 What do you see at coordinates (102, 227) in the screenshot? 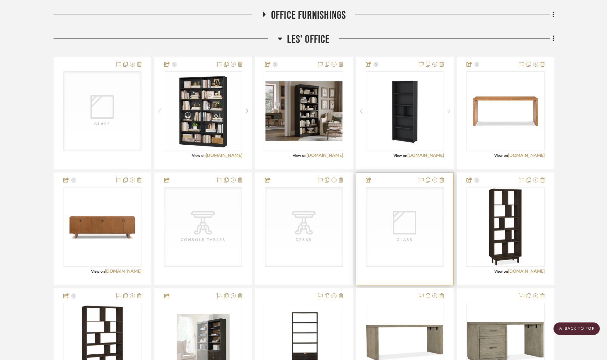
I see `img: OPT1 Left Return` at bounding box center [102, 227].